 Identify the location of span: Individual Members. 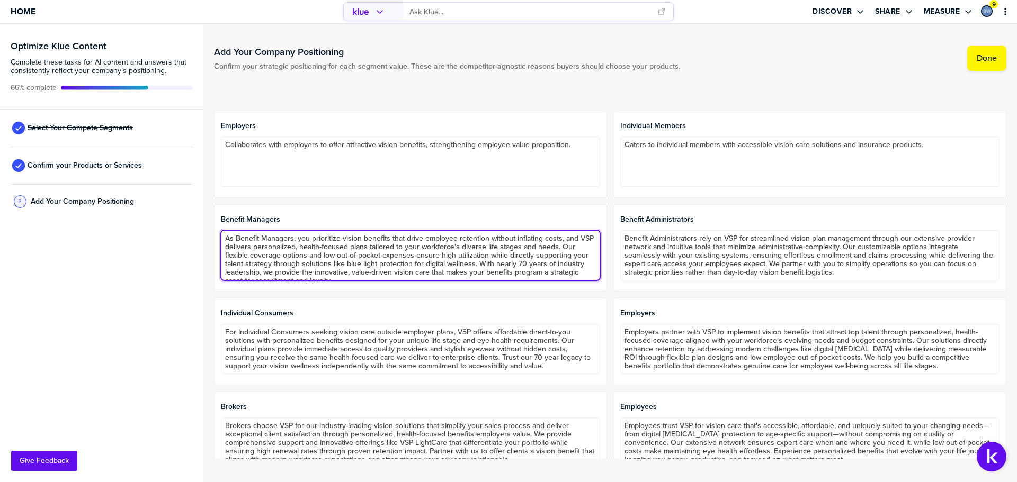
(810, 126).